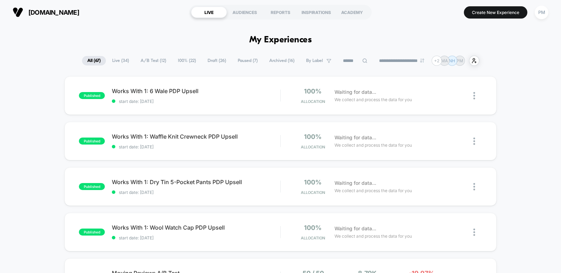  I want to click on button: Create New Experience, so click(495, 12).